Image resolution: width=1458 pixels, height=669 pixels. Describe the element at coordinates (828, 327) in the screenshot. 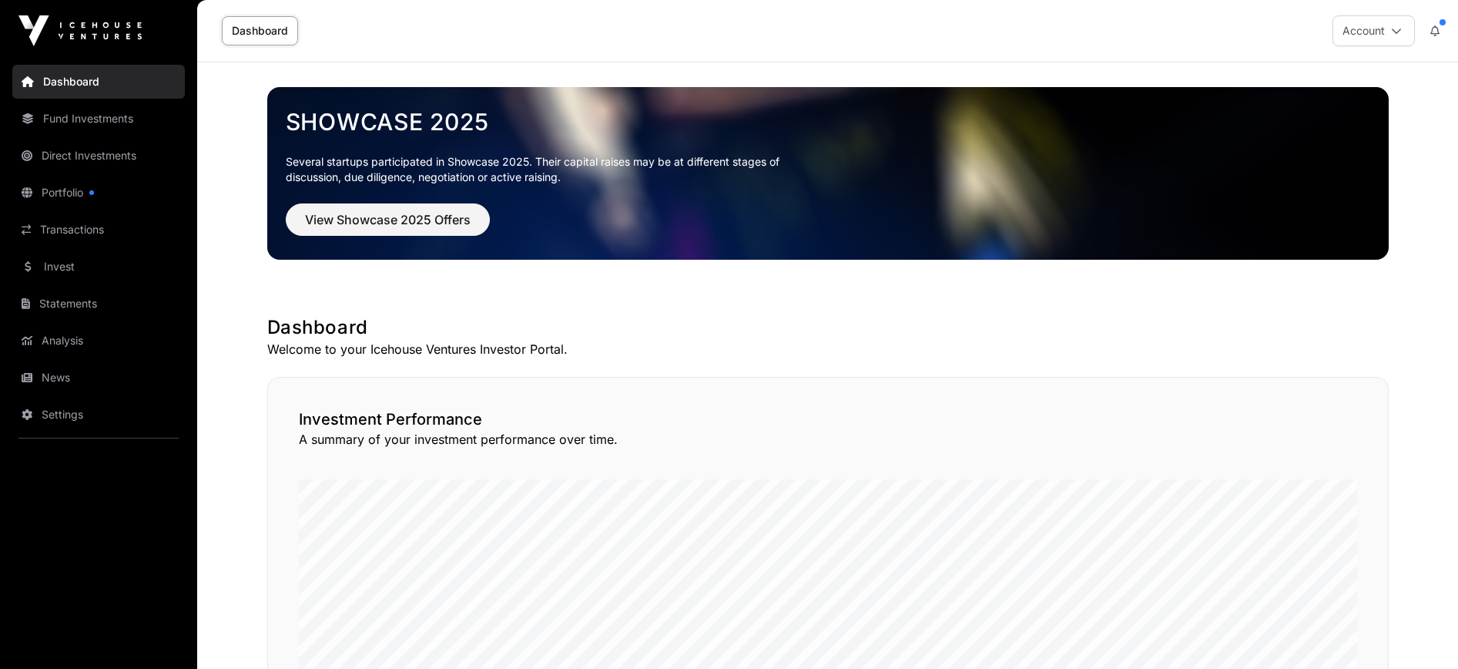

I see `h1: Dashboard` at that location.